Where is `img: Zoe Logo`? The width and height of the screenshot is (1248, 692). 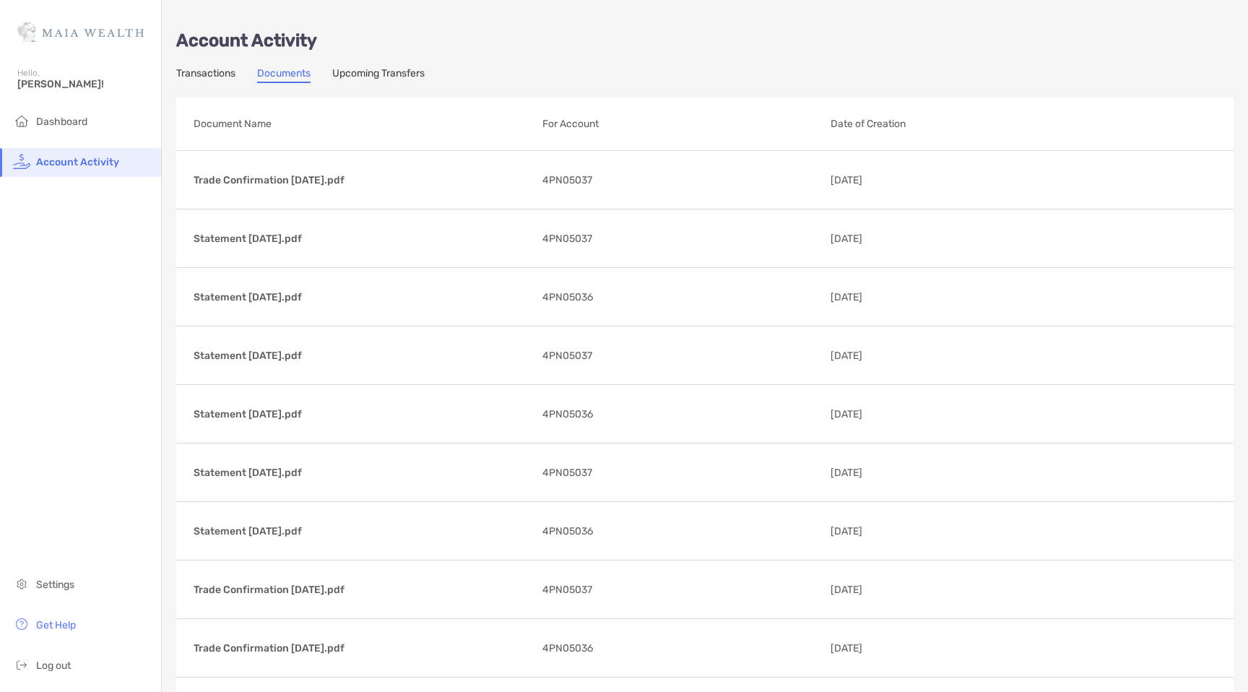 img: Zoe Logo is located at coordinates (80, 32).